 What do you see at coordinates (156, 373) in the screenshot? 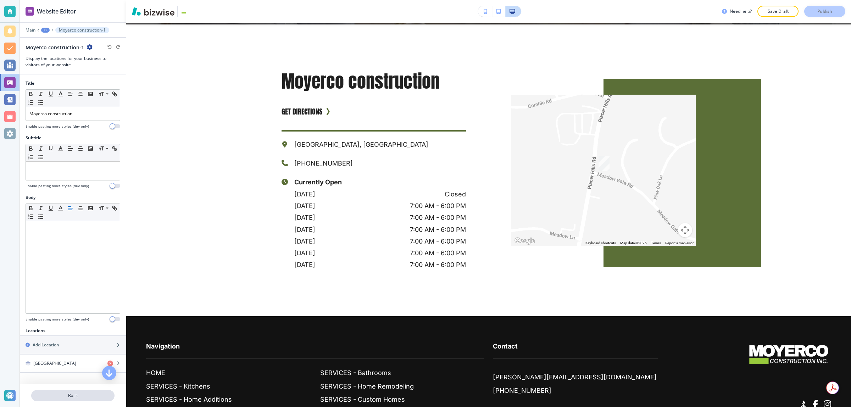
I see `p: HOME` at bounding box center [156, 373].